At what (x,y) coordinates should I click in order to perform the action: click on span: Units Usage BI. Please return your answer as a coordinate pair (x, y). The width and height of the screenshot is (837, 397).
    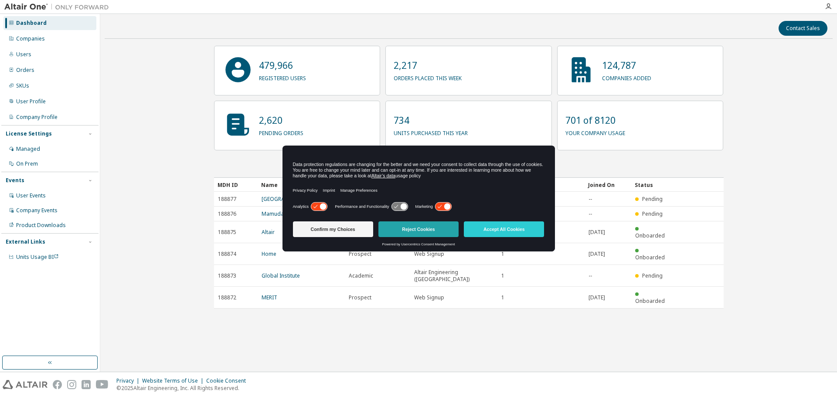
    Looking at the image, I should click on (38, 257).